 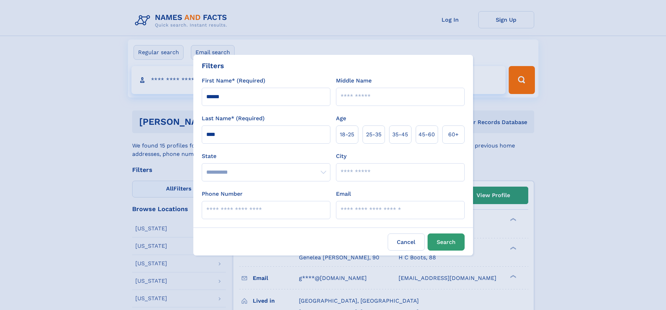 What do you see at coordinates (400, 135) in the screenshot?
I see `span: 35‑45` at bounding box center [400, 135].